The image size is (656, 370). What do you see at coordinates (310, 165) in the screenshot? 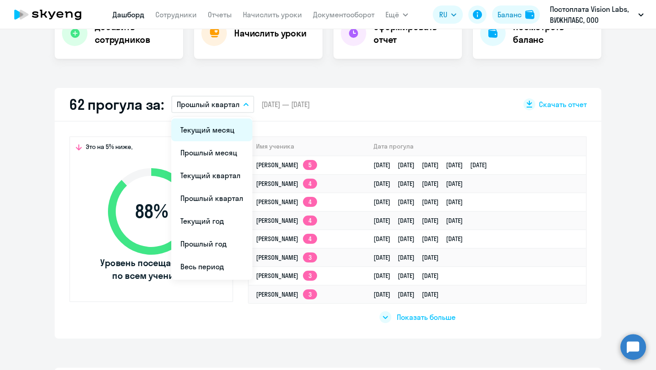
I see `app-skyeng-badge: 5` at bounding box center [310, 165].